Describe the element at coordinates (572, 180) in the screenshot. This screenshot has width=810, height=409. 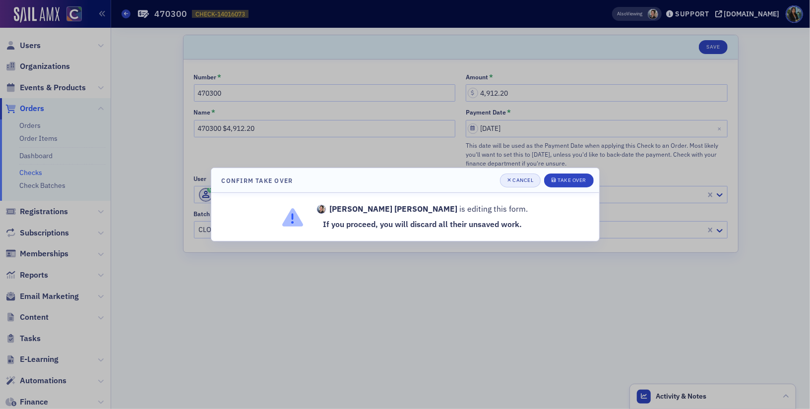
I see `div: Take Over` at that location.